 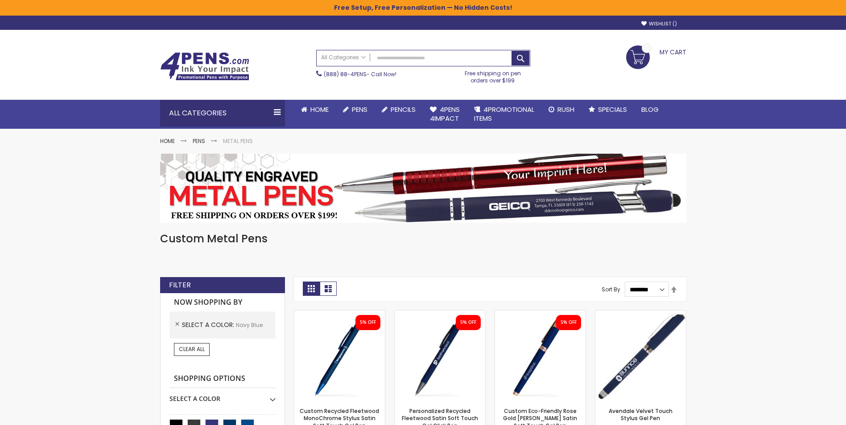 What do you see at coordinates (423, 239) in the screenshot?
I see `h1: Custom Metal Pens` at bounding box center [423, 239].